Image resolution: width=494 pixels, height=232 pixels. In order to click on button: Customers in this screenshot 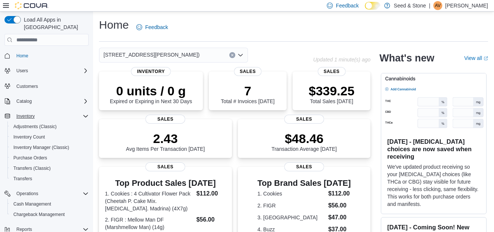, I will do `click(47, 86)`.